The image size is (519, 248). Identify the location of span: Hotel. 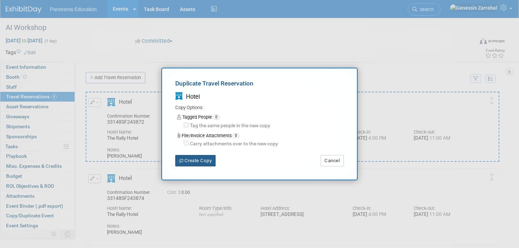
(193, 97).